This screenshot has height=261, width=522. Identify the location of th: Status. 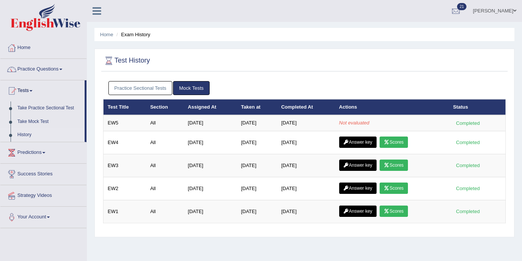
(478, 107).